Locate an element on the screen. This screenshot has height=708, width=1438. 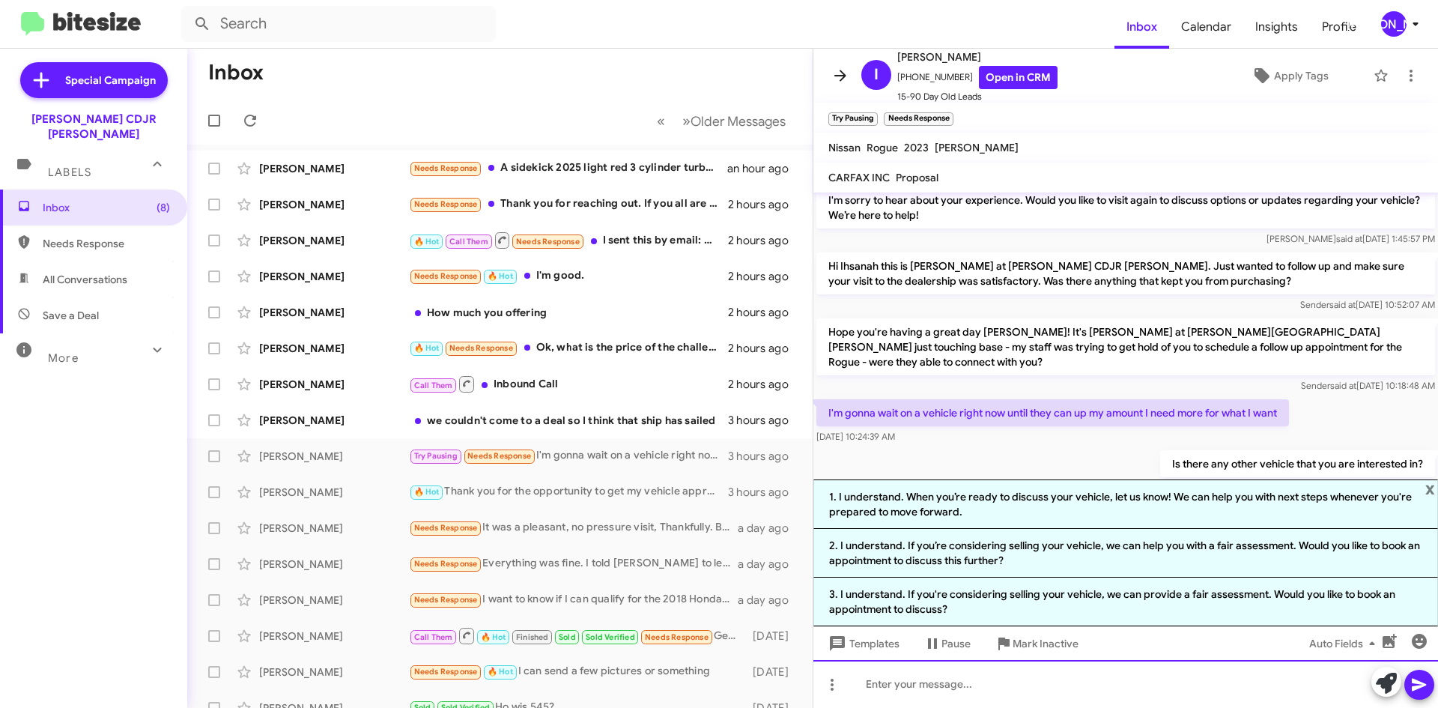
nav: Page navigation example is located at coordinates (721, 121).